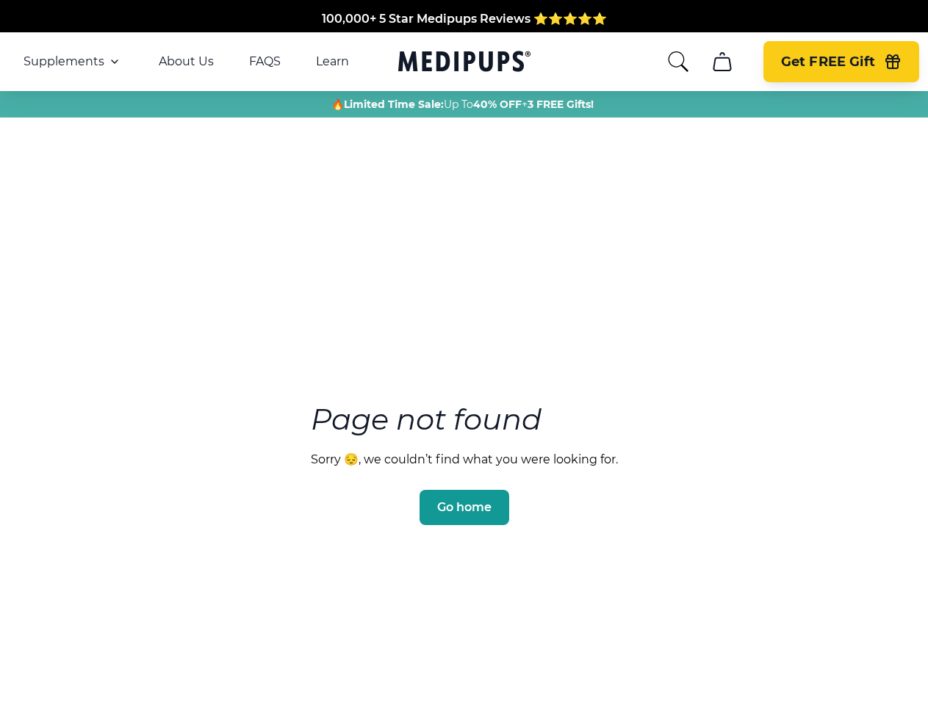  Describe the element at coordinates (332, 62) in the screenshot. I see `a: Learn` at that location.